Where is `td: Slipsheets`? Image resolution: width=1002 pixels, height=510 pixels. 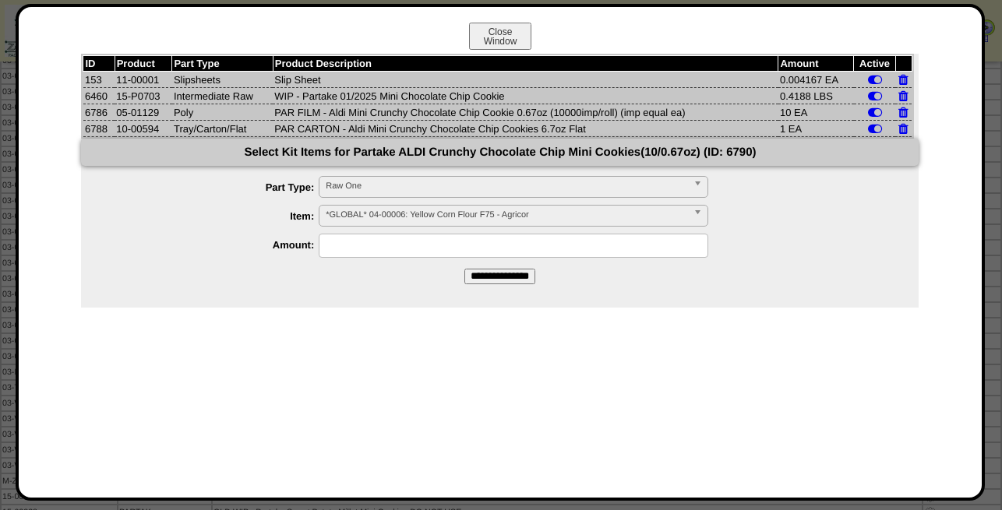
td: Slipsheets is located at coordinates (222, 79).